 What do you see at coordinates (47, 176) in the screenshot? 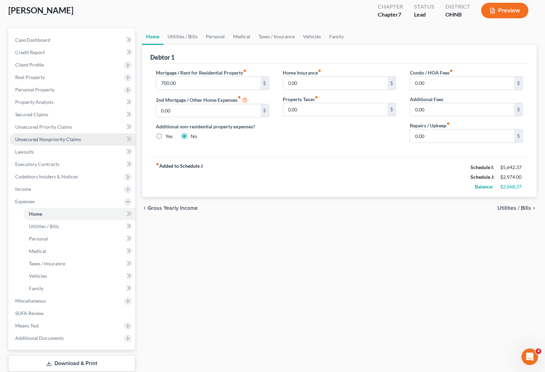
I see `span: Codebtors Insiders & Notices` at bounding box center [47, 176].